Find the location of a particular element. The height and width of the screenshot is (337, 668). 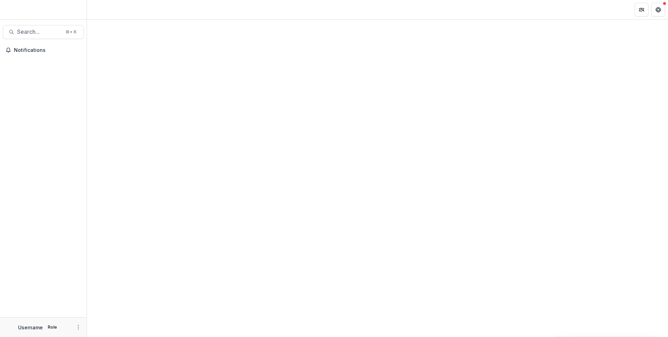

button: Get Help is located at coordinates (658, 10).